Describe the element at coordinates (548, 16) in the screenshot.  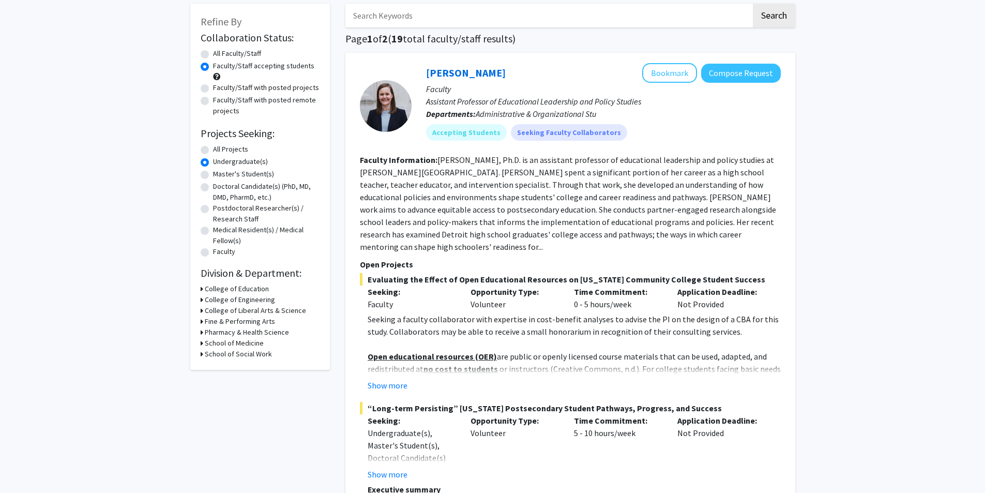
I see `input: Search Keywords` at that location.